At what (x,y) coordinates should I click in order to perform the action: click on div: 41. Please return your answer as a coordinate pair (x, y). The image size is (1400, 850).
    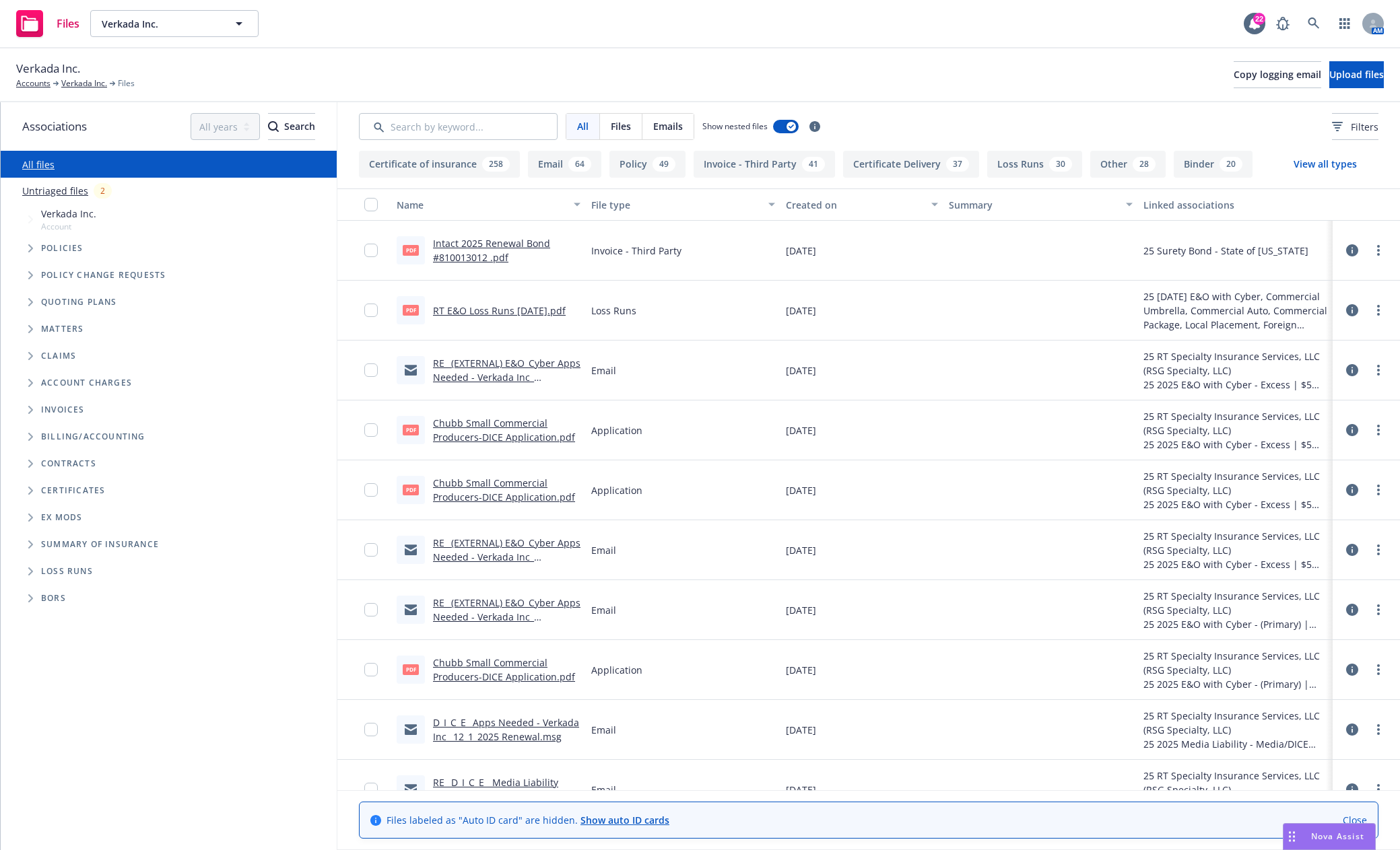
    Looking at the image, I should click on (814, 164).